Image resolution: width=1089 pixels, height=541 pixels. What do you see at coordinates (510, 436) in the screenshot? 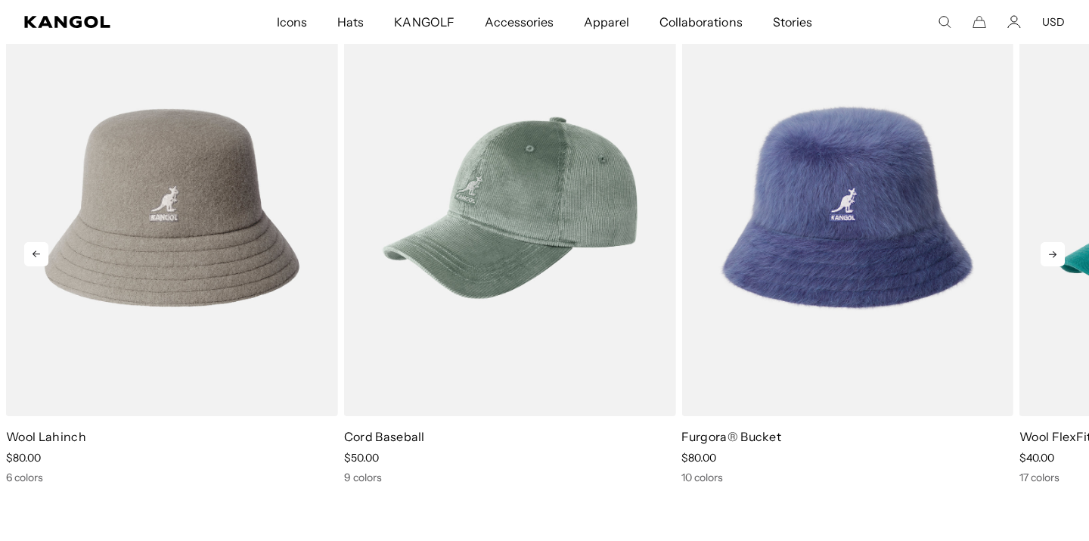
I see `p: Cord Baseball` at bounding box center [510, 436].